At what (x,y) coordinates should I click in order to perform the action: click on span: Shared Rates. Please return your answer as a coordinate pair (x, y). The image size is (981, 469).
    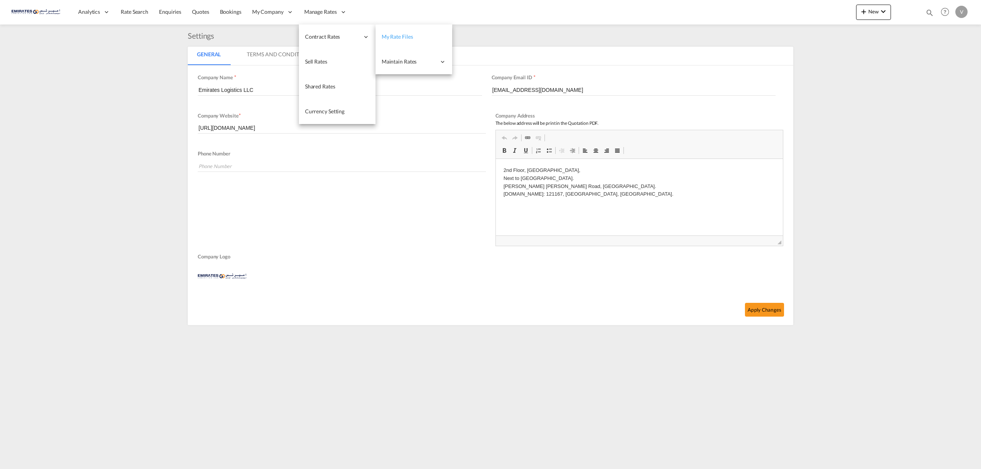
    Looking at the image, I should click on (320, 86).